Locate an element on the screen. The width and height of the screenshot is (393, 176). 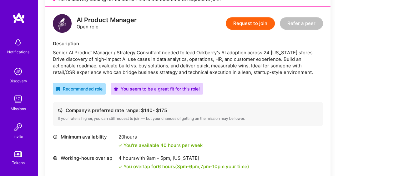
div: You're available 40 hours per week is located at coordinates (160, 145).